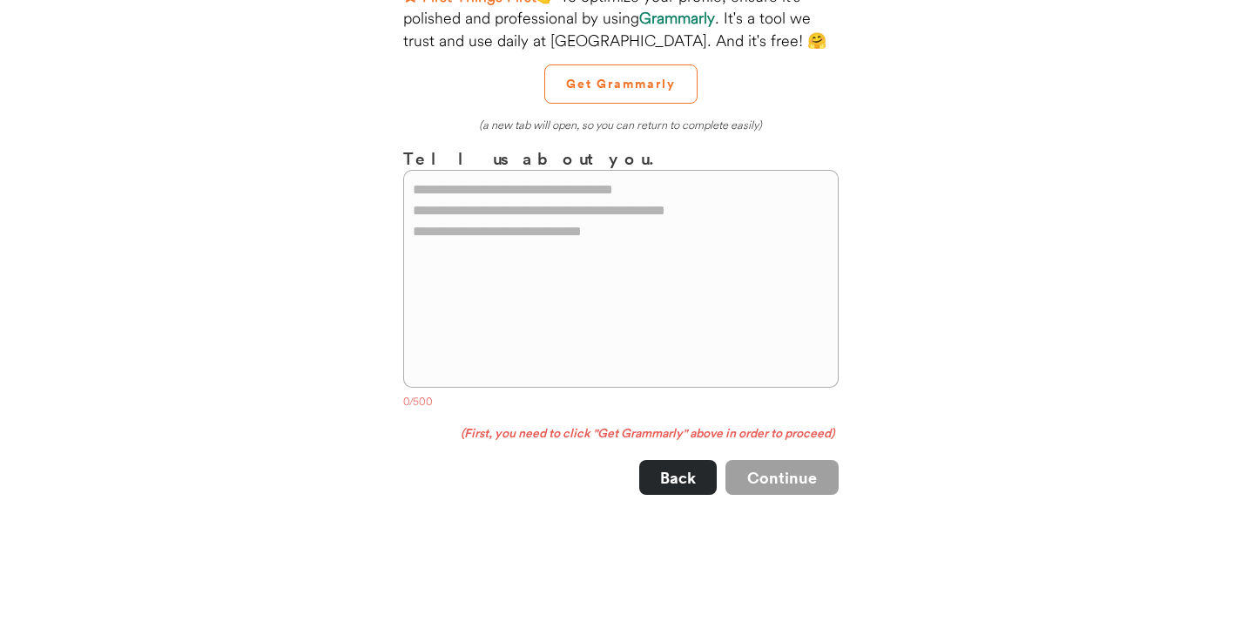 This screenshot has width=1241, height=636. I want to click on button: Back, so click(678, 477).